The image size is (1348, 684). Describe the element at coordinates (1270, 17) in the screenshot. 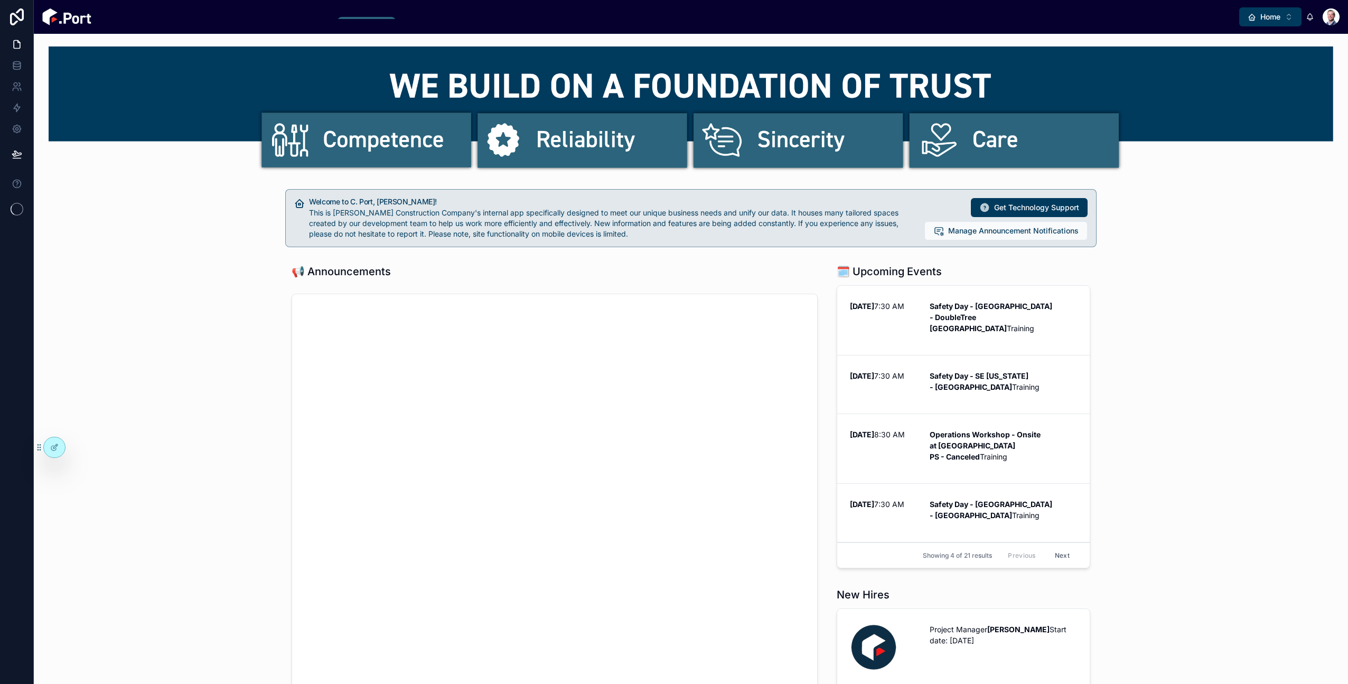

I see `button: Select Button` at that location.